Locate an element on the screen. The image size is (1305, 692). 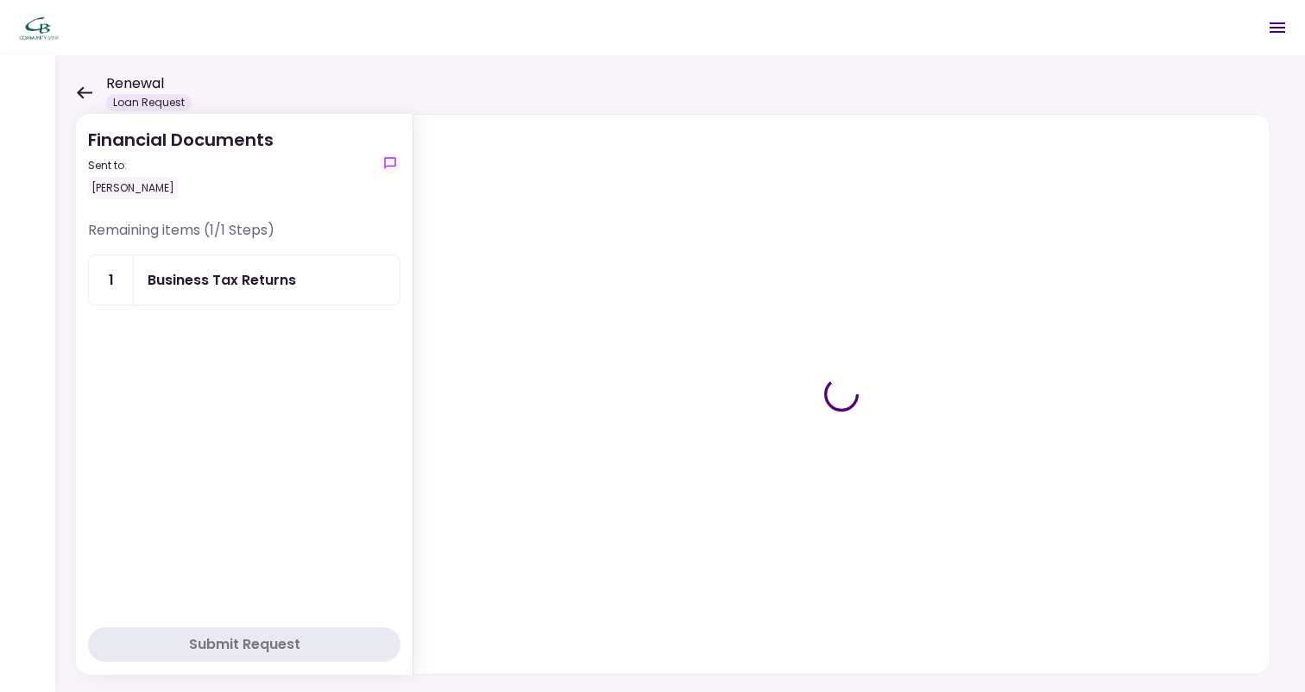
div: Submit Request is located at coordinates (244, 645).